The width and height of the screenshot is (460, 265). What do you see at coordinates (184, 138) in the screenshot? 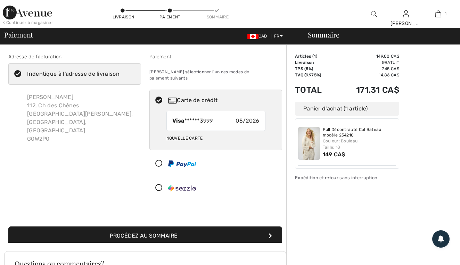
I see `div: Nouvelle carte` at bounding box center [184, 138].